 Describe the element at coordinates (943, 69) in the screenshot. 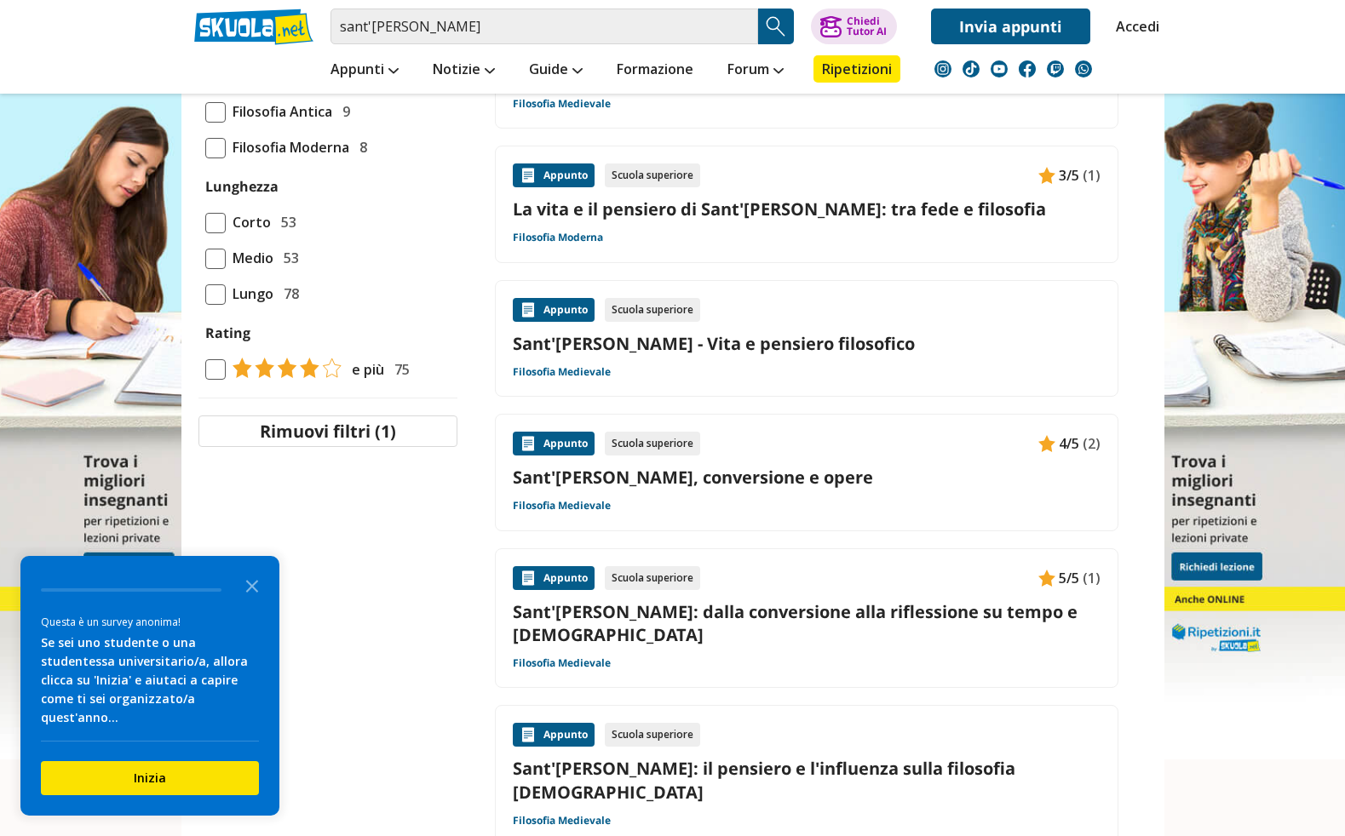

I see `img: instagram` at that location.